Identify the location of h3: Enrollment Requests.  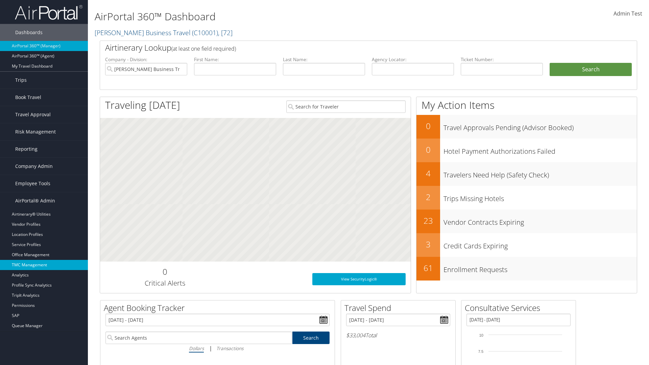
(540, 268).